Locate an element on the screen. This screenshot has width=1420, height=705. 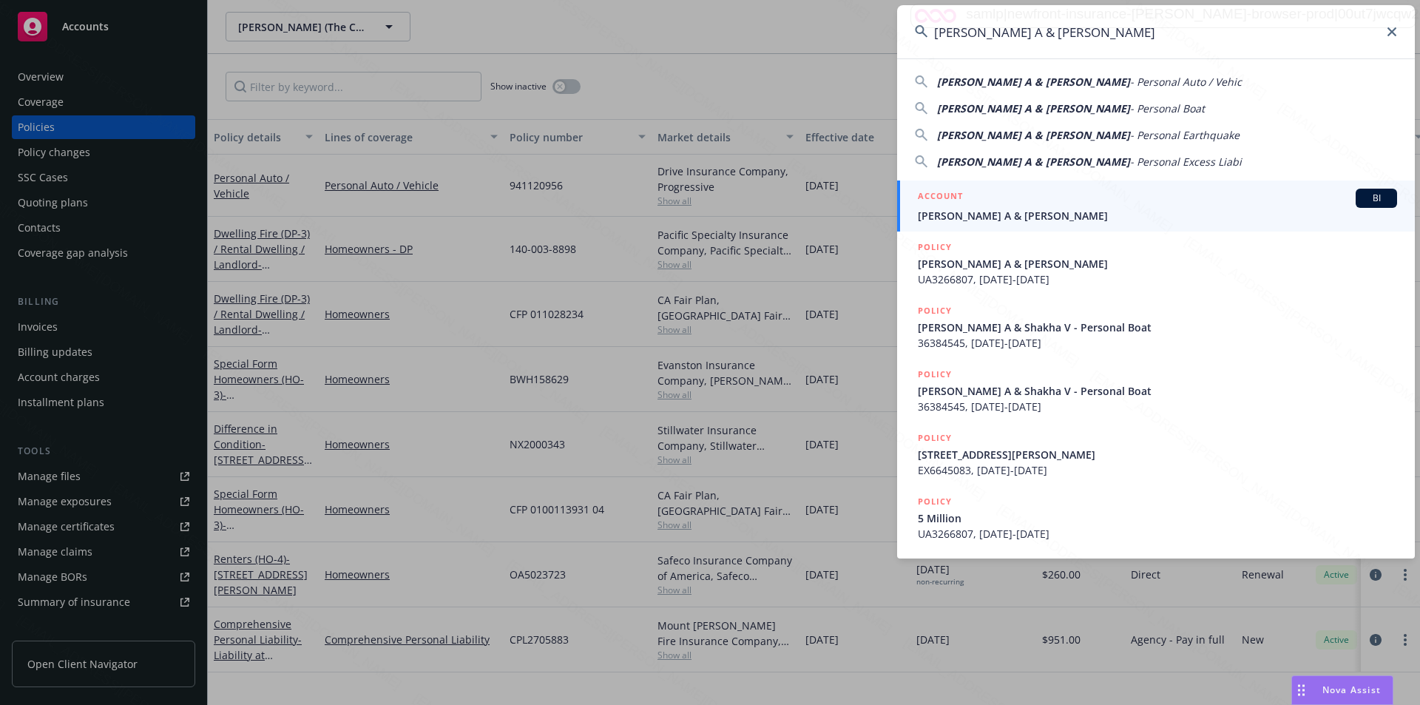
span: - Personal Boat is located at coordinates (1167, 108).